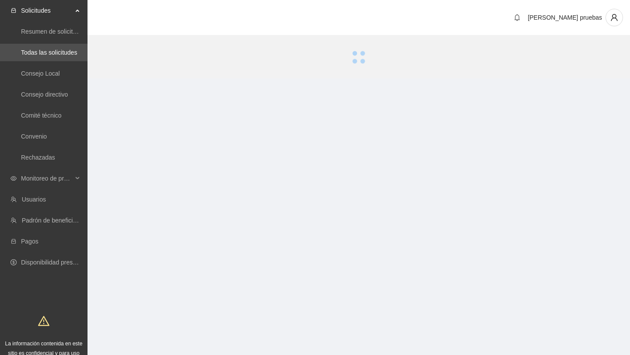  Describe the element at coordinates (47, 179) in the screenshot. I see `span: Monitoreo de proyectos` at that location.